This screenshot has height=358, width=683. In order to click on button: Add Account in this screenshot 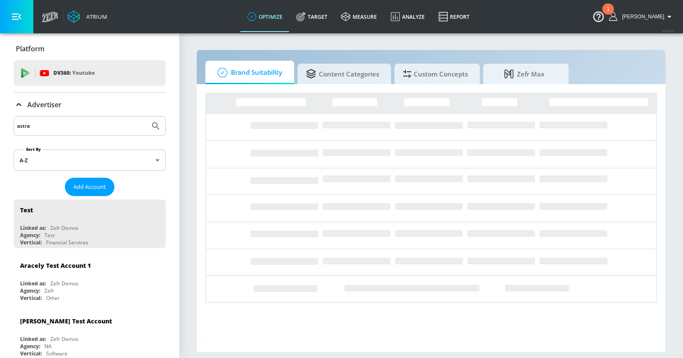, I will do `click(90, 187)`.